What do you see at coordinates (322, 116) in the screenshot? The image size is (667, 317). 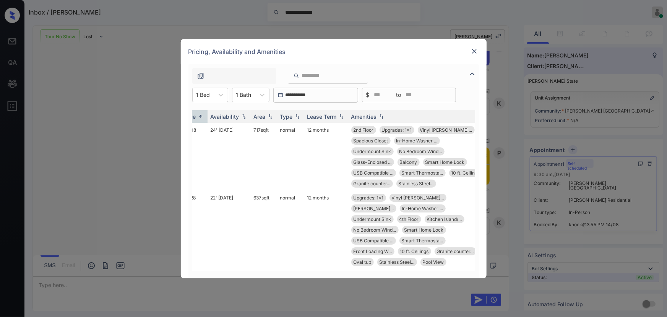 I see `div: Lease Term` at bounding box center [322, 116].